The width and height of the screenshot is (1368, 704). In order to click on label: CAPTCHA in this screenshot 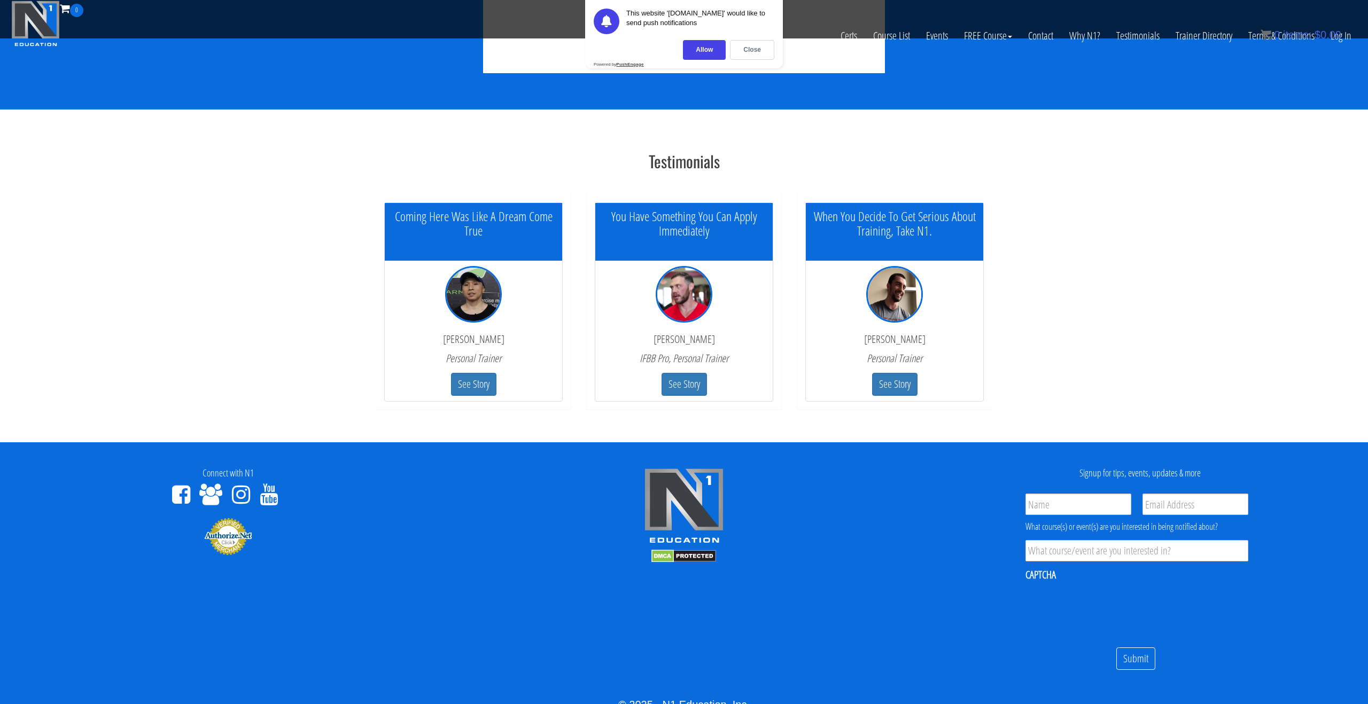, I will do `click(1041, 575)`.